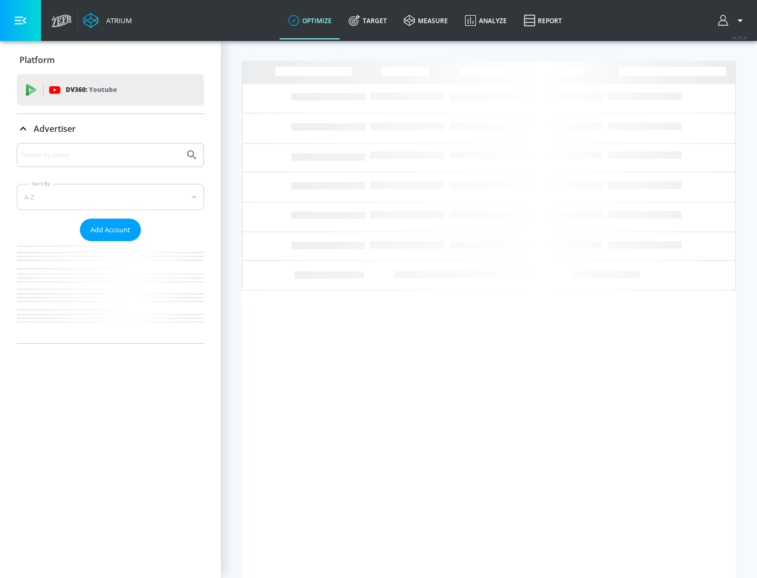 The width and height of the screenshot is (757, 578). What do you see at coordinates (110, 230) in the screenshot?
I see `button: Add Account` at bounding box center [110, 230].